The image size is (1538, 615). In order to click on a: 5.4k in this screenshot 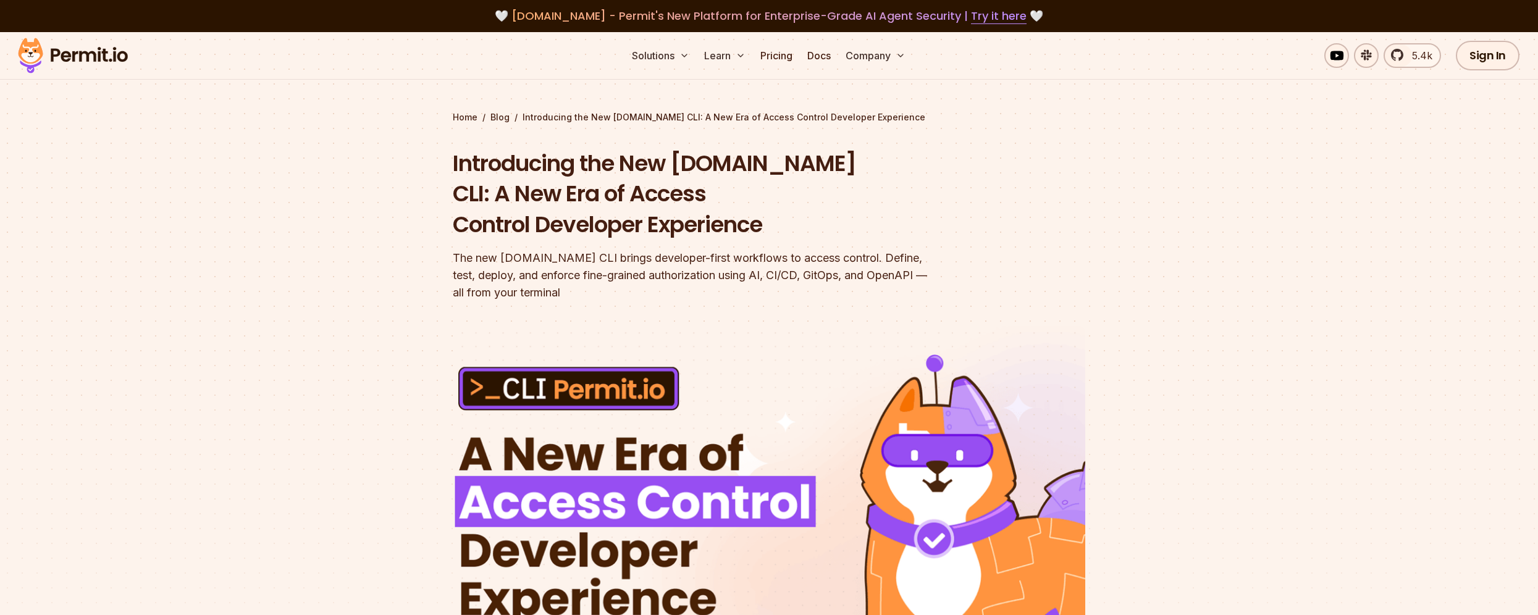, I will do `click(1412, 56)`.